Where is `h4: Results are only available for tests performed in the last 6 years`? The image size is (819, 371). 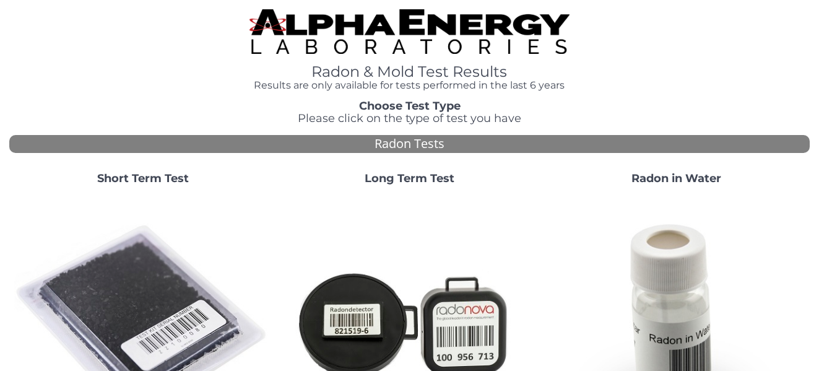 h4: Results are only available for tests performed in the last 6 years is located at coordinates (409, 85).